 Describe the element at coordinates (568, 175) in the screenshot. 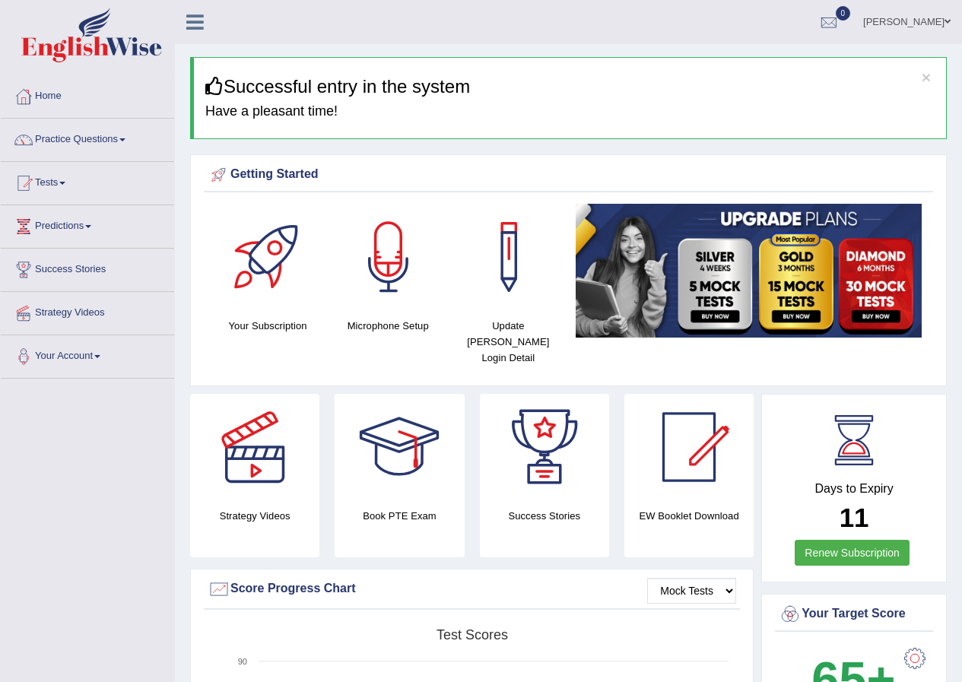

I see `div: Getting Started` at that location.